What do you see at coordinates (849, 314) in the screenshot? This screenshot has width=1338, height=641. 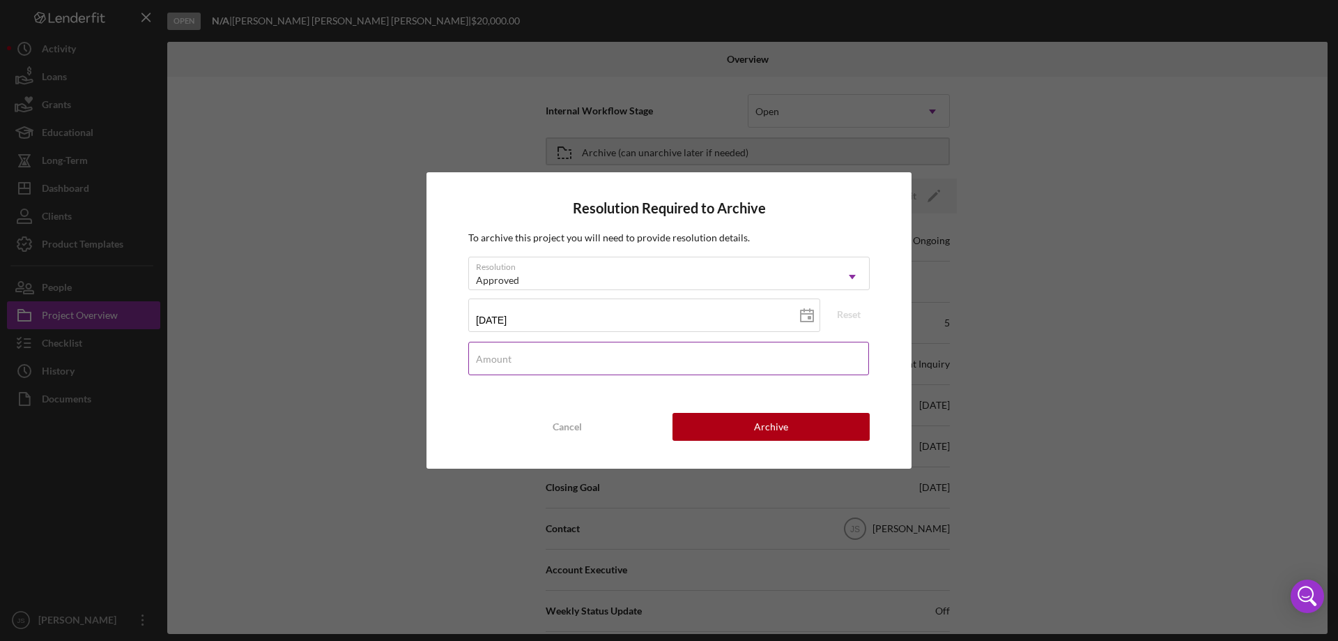 I see `div: Reset` at bounding box center [849, 314].